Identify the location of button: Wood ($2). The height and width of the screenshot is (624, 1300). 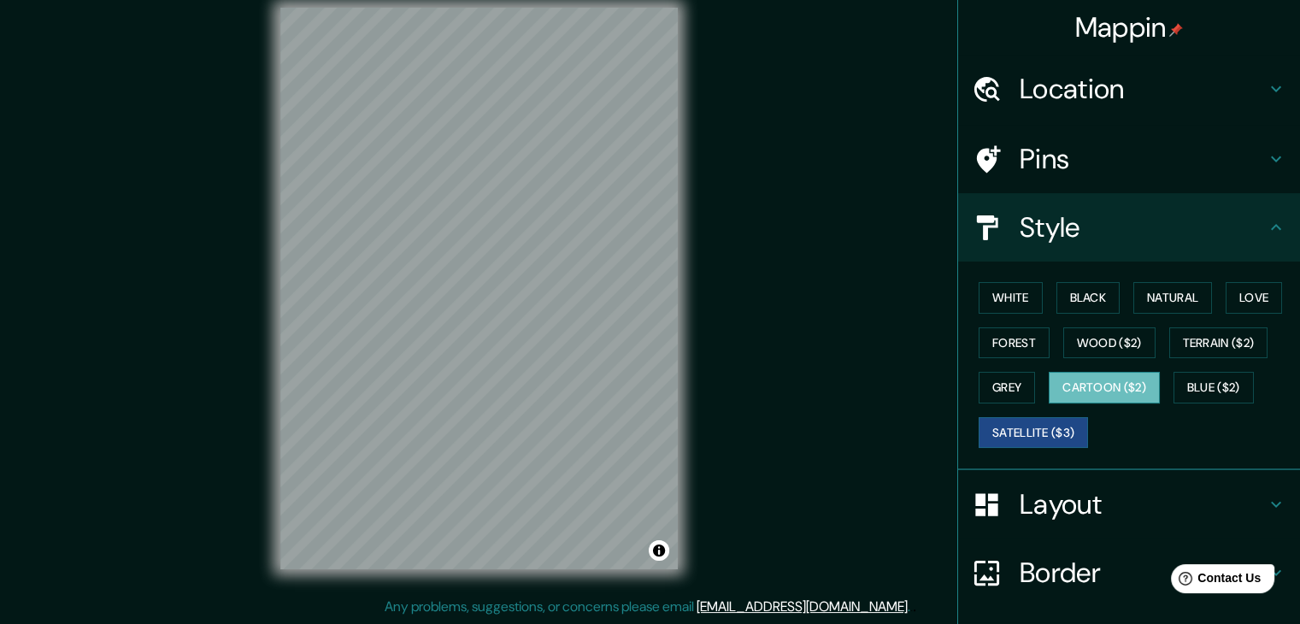
(1109, 343).